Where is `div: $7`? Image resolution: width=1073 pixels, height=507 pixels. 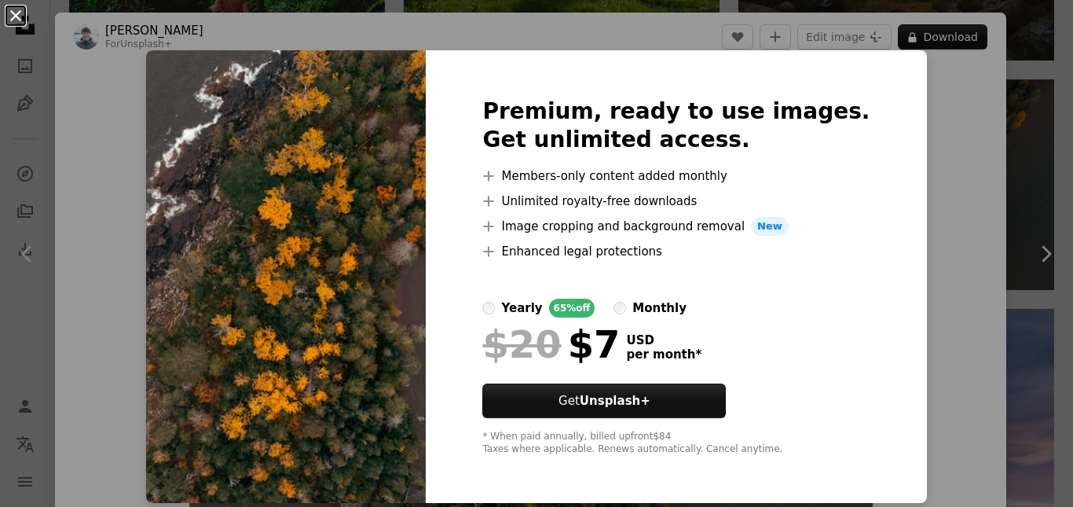 div: $7 is located at coordinates (550, 344).